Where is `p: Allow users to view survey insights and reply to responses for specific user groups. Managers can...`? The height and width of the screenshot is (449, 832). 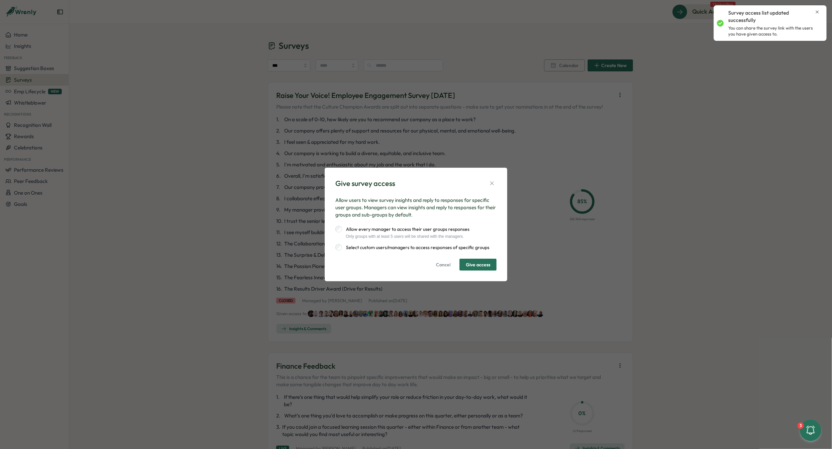
p: Allow users to view survey insights and reply to responses for specific user groups. Managers can... is located at coordinates (416, 208).